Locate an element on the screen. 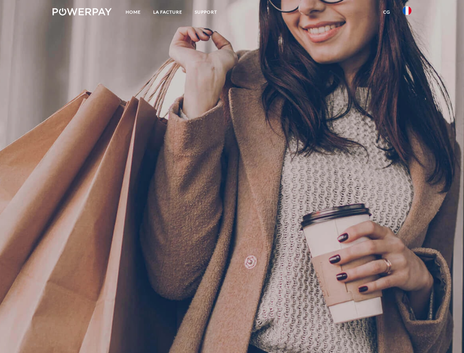 The image size is (464, 353). a: Home is located at coordinates (133, 12).